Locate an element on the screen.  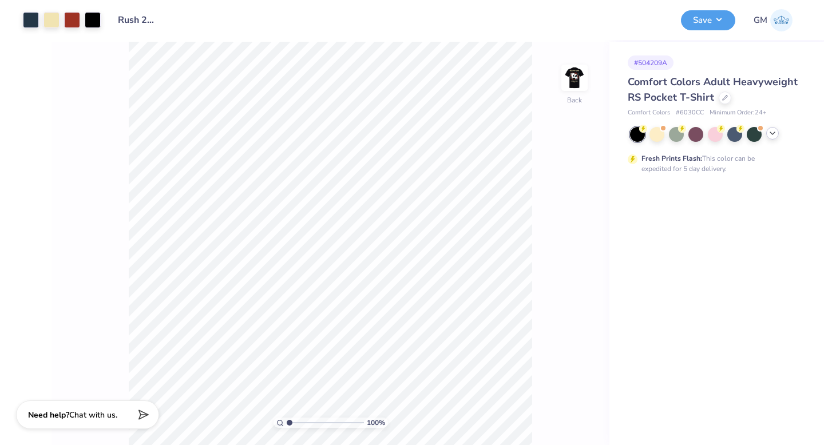
span: # 6030CC is located at coordinates (689, 113).